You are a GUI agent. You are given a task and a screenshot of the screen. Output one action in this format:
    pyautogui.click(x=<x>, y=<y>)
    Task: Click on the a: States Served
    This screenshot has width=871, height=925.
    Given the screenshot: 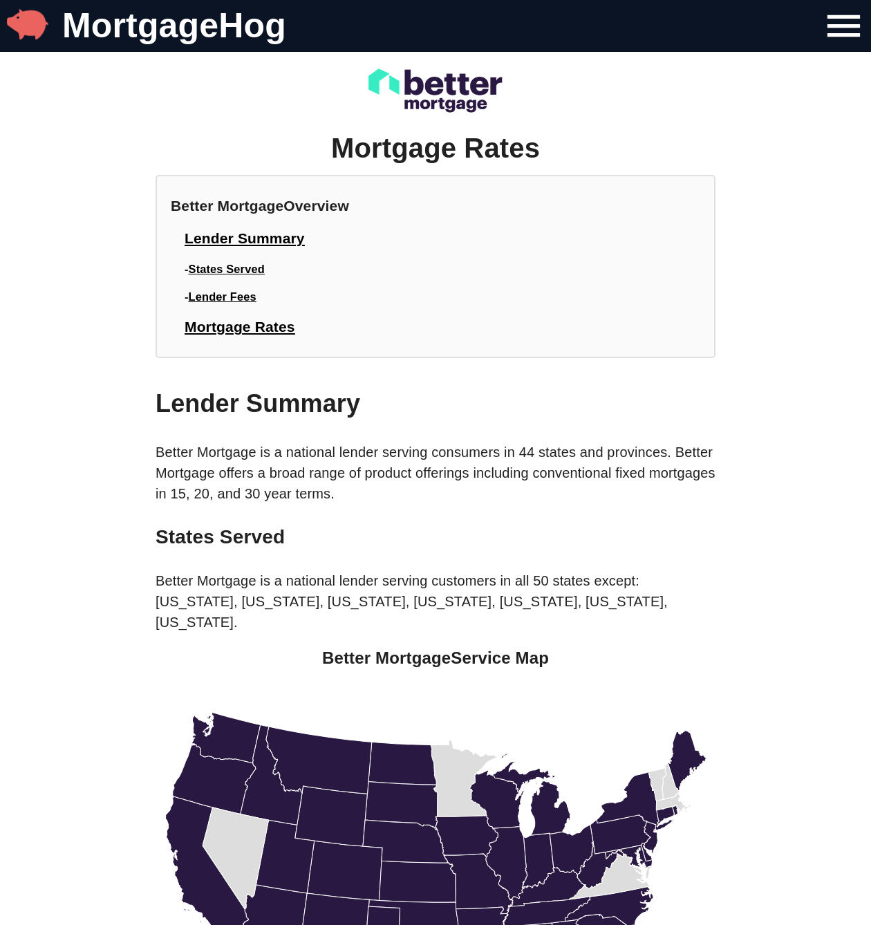 What is the action you would take?
    pyautogui.click(x=227, y=269)
    